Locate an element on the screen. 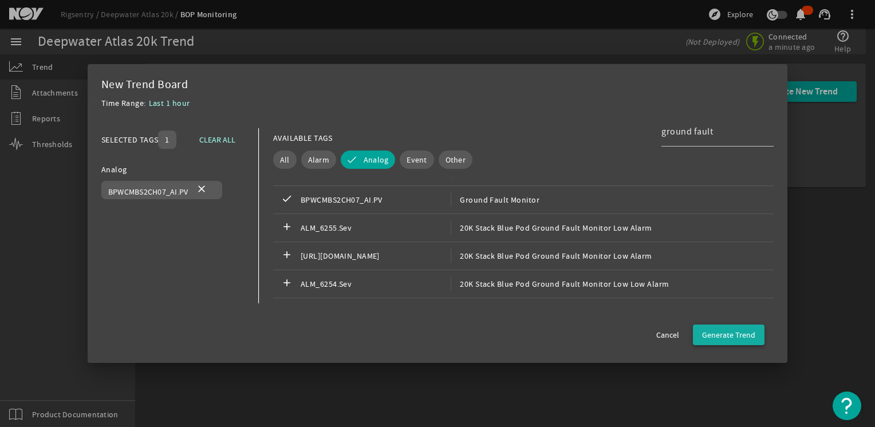  span: All is located at coordinates (285, 160).